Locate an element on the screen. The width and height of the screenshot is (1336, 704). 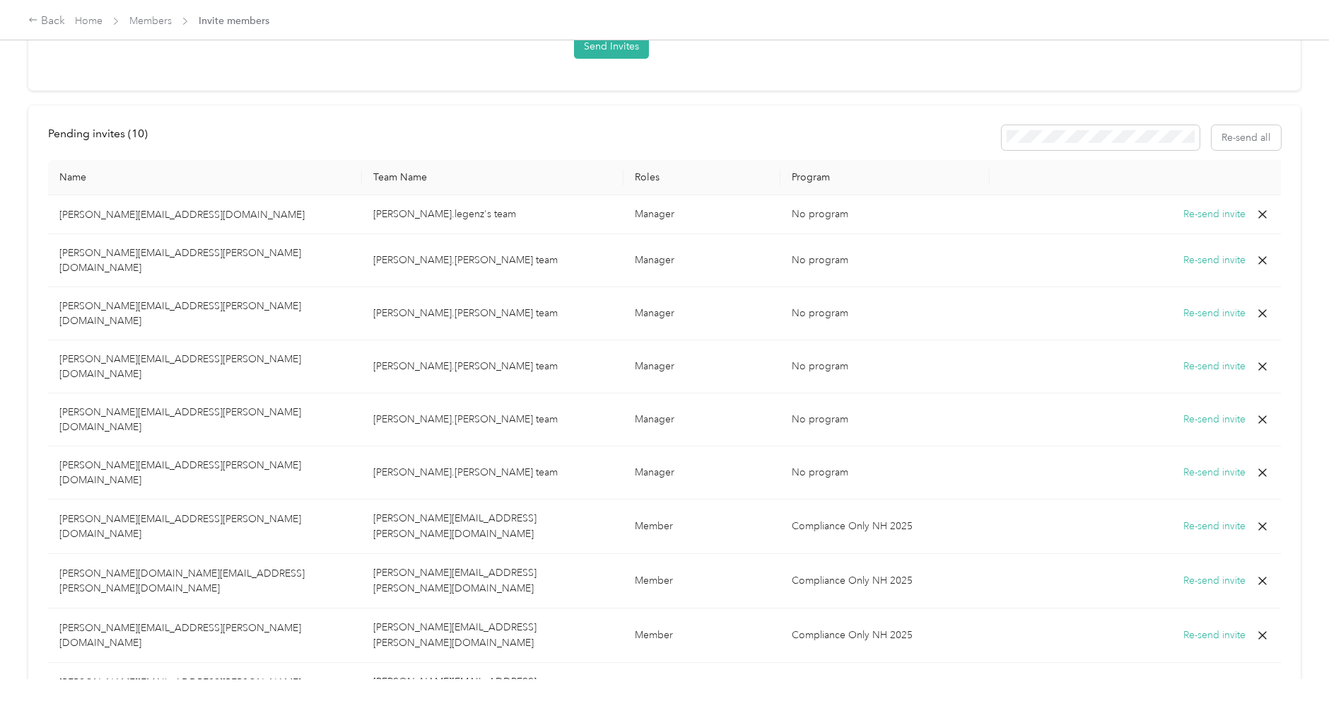
button: Send Invites is located at coordinates (612, 46).